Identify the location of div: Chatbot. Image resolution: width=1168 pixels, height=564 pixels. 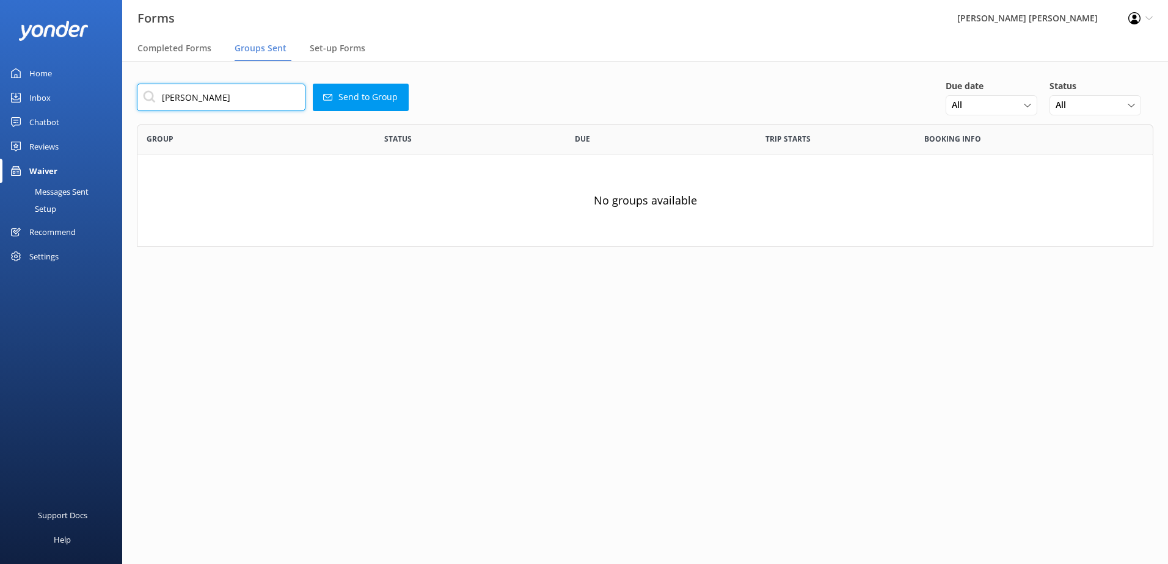
(44, 122).